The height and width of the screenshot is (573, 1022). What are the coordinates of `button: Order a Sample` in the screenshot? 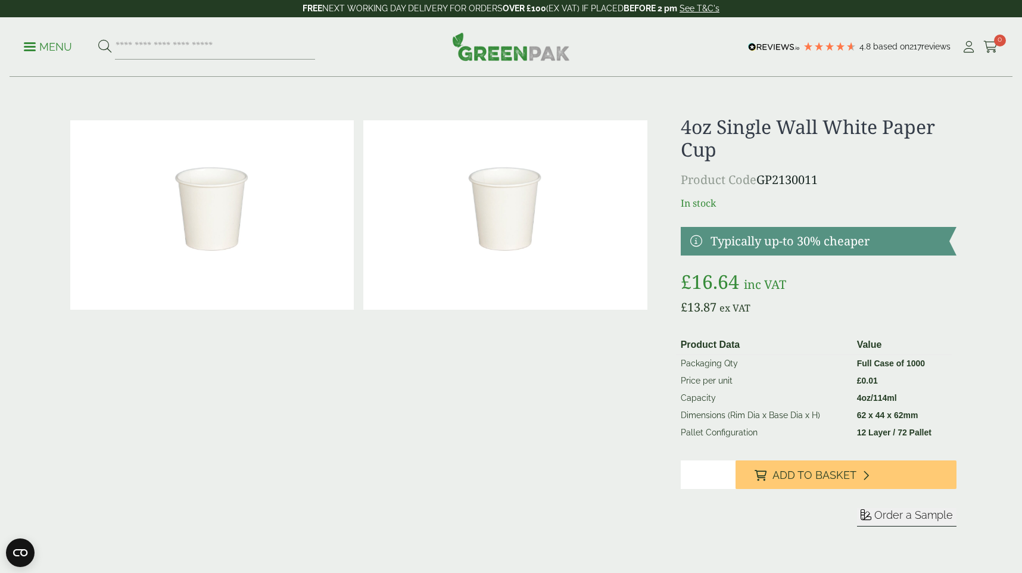 It's located at (907, 517).